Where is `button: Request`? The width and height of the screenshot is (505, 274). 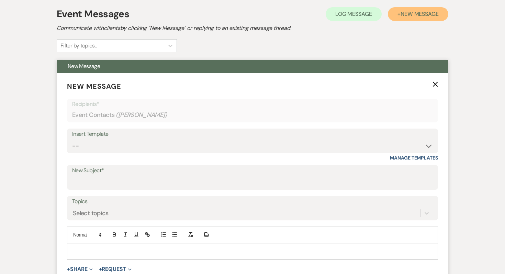
button: Request is located at coordinates (115, 269).